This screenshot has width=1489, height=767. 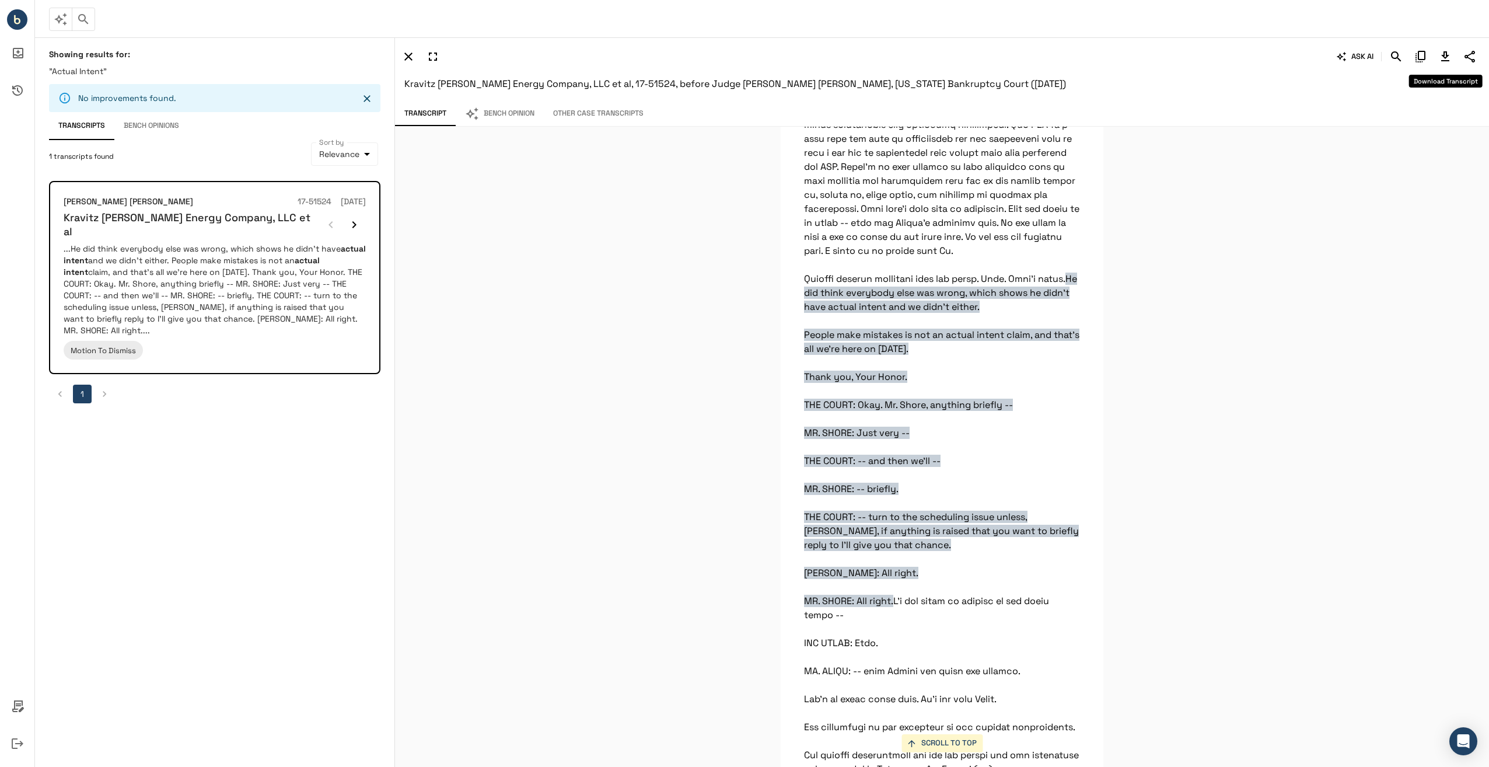 What do you see at coordinates (81, 157) in the screenshot?
I see `span: 1 transcripts found` at bounding box center [81, 157].